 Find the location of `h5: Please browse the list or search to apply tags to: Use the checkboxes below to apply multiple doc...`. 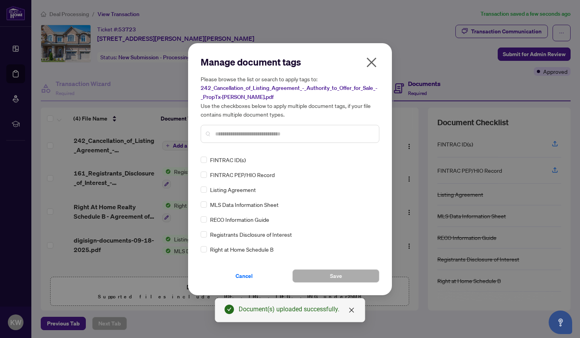

h5: Please browse the list or search to apply tags to: Use the checkboxes below to apply multiple doc... is located at coordinates (290, 96).